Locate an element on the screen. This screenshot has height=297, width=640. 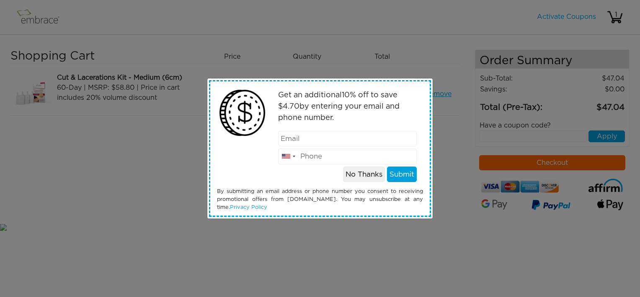
input: Phone is located at coordinates (348, 156).